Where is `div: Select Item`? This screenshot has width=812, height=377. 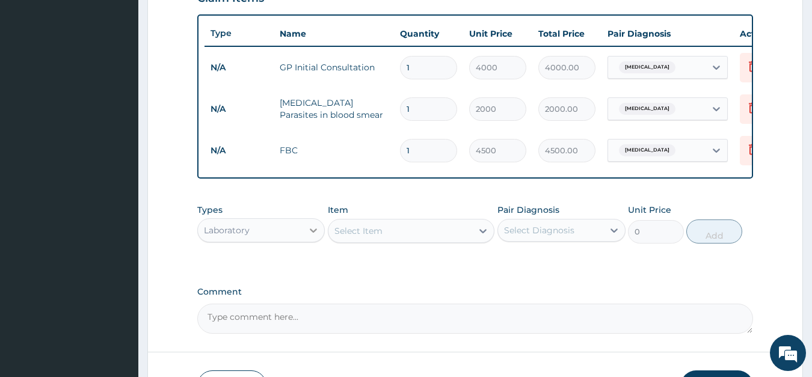
div: Select Item is located at coordinates (359, 231).